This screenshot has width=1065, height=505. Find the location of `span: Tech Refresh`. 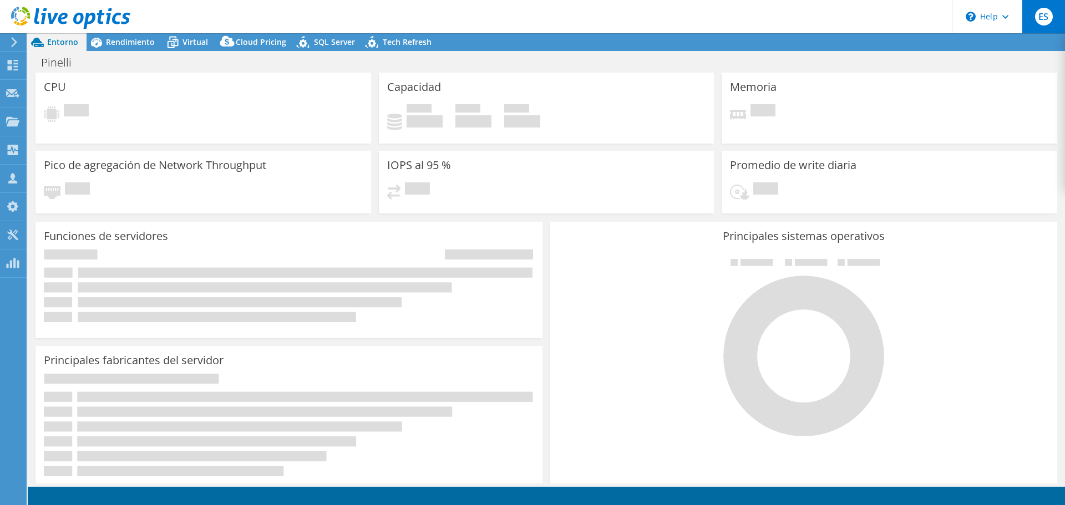

span: Tech Refresh is located at coordinates (407, 42).